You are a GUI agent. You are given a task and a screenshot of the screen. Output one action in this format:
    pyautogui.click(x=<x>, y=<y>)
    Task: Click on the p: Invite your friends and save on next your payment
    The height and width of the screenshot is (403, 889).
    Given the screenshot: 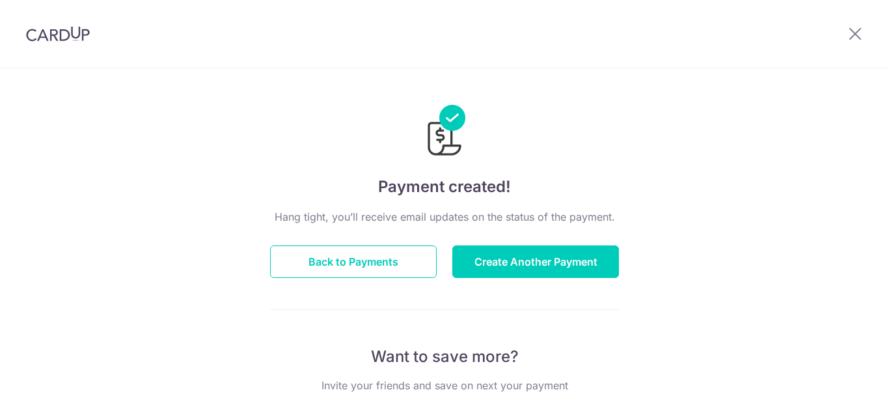 What is the action you would take?
    pyautogui.click(x=444, y=385)
    